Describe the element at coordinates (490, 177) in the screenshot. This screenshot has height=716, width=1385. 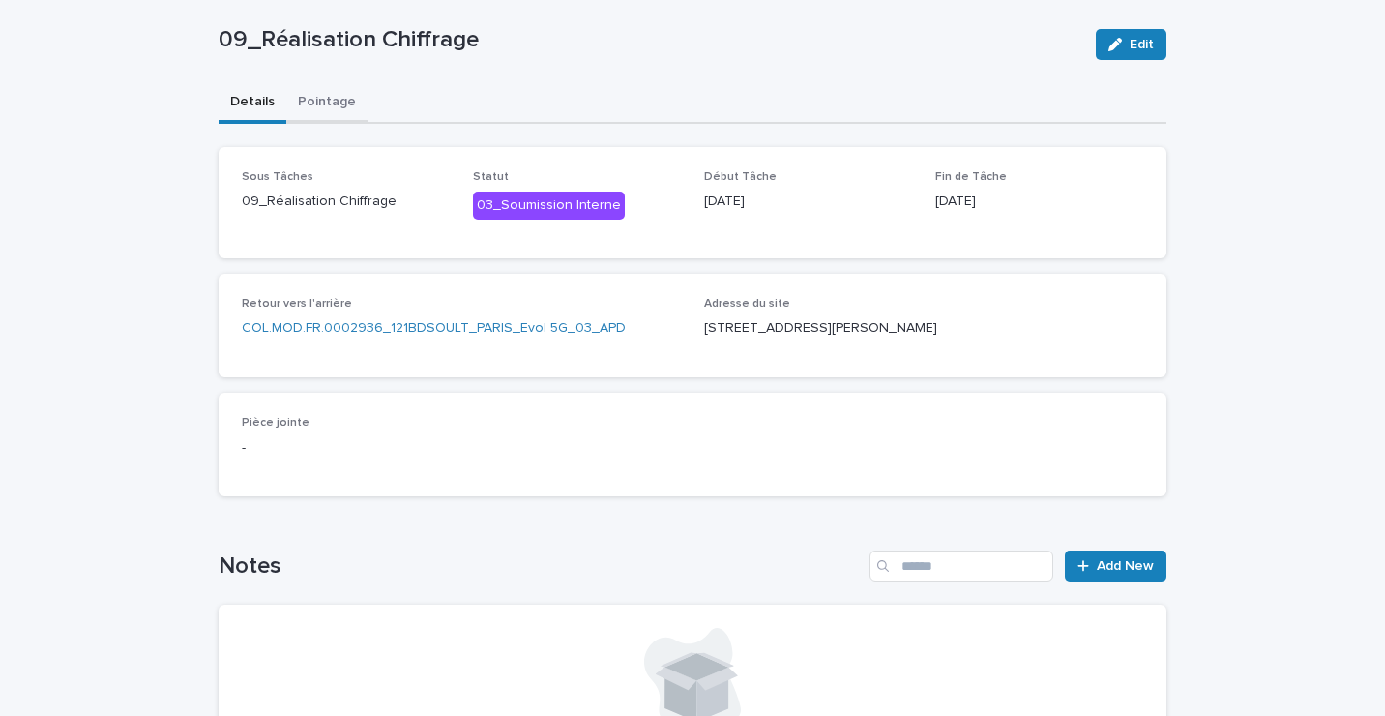
I see `span: Statut` at that location.